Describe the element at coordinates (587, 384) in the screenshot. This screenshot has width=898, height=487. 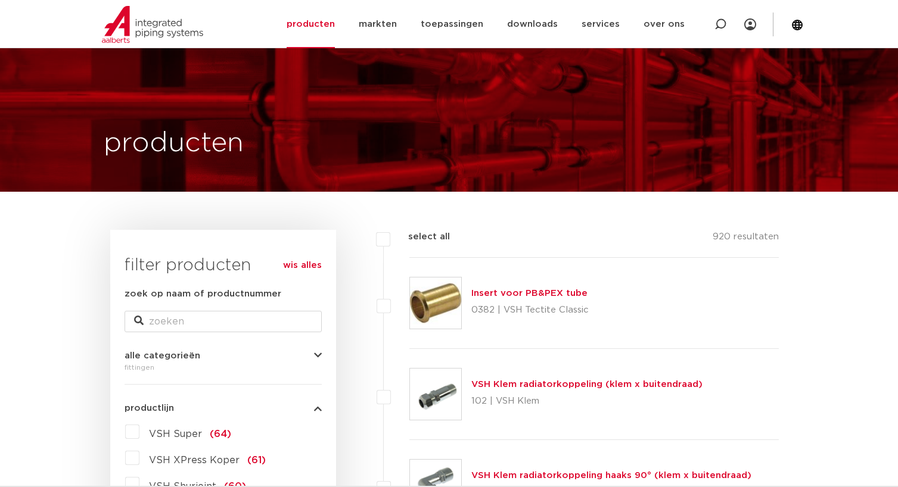
I see `a: VSH Klem radiatorkoppeling (klem x buitendraad)` at that location.